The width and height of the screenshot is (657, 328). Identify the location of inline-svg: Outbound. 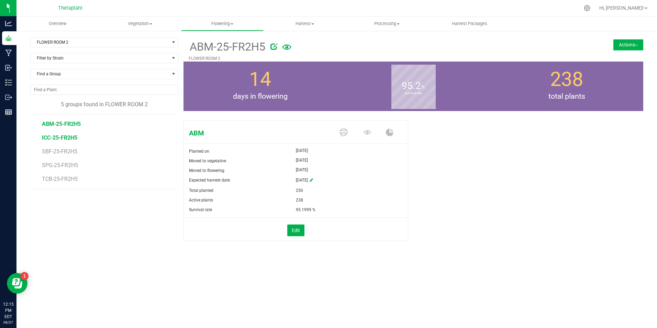
(9, 97).